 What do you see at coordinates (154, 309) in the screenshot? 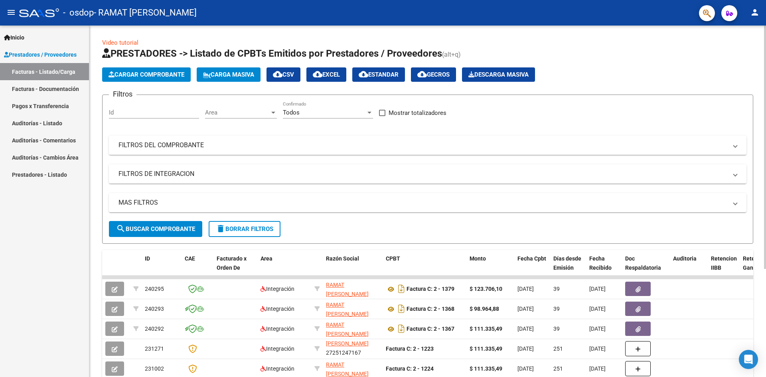
I see `span: 240293` at bounding box center [154, 309].